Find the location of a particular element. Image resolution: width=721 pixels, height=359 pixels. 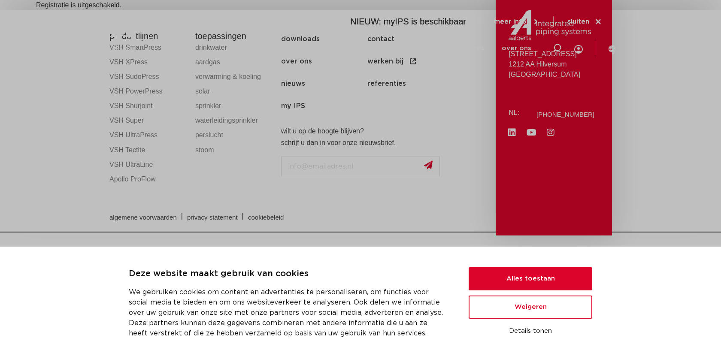

a: VSH Super is located at coordinates (148, 121).